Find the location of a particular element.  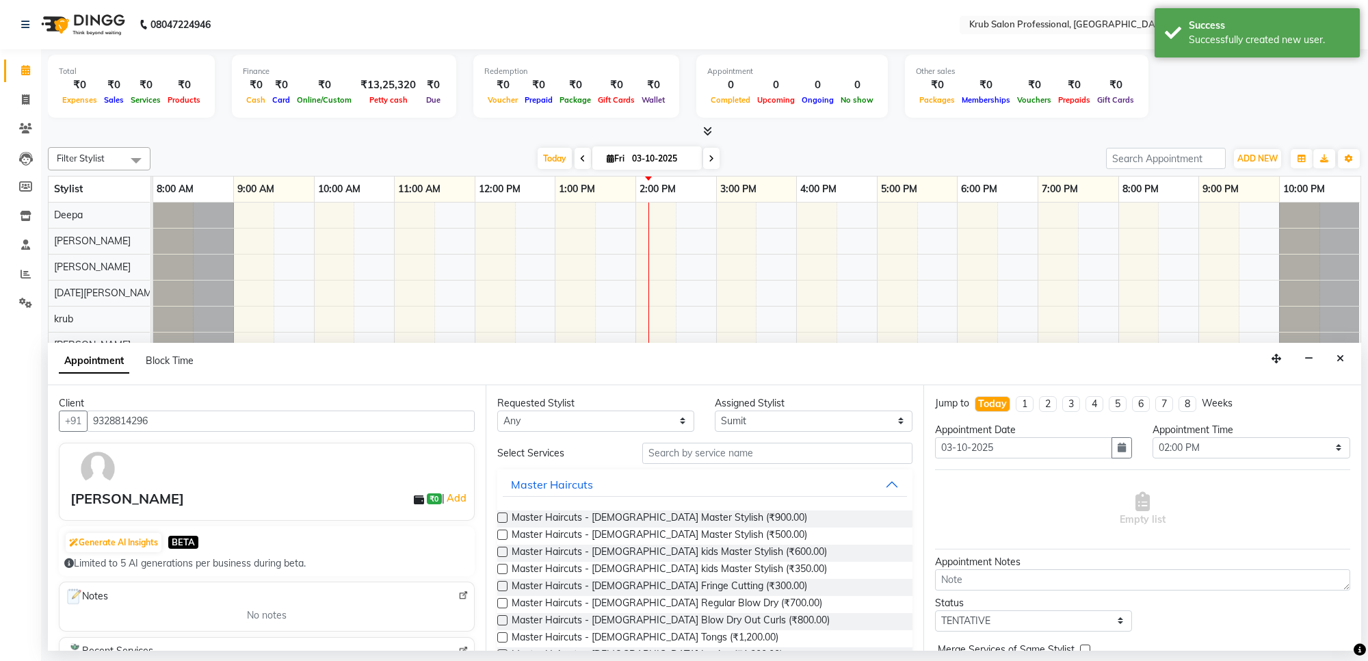

span: Deepa is located at coordinates (68, 215).